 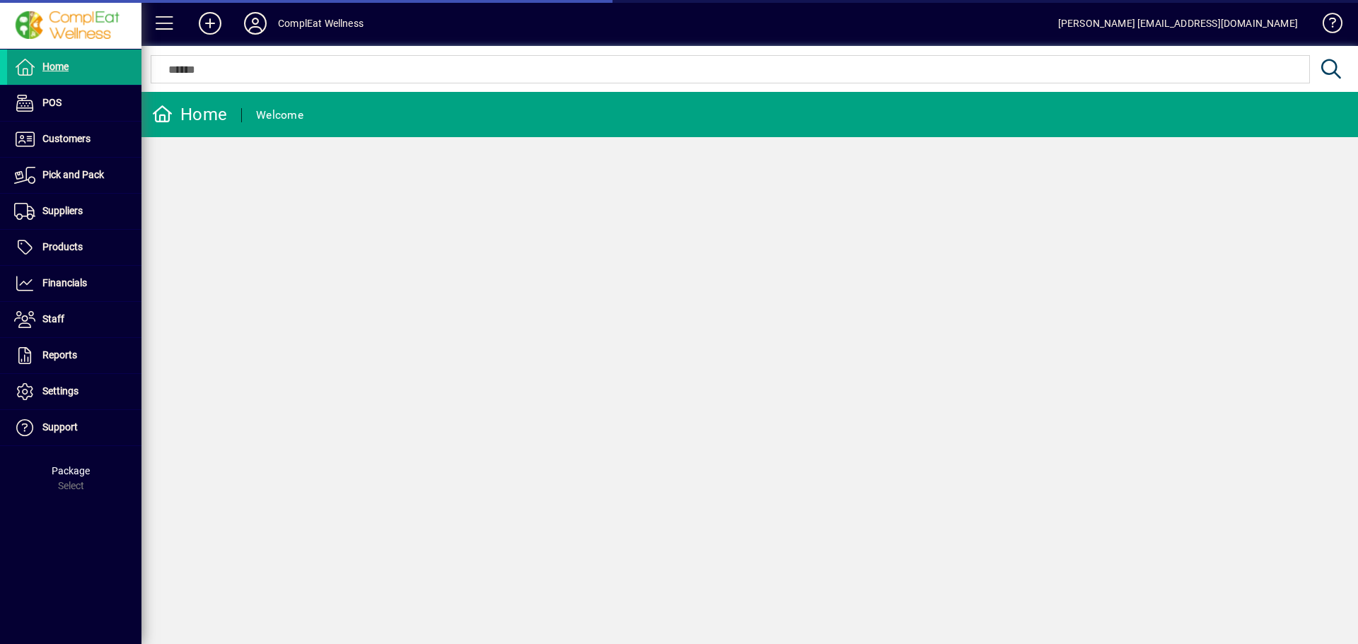 What do you see at coordinates (74, 356) in the screenshot?
I see `a: Reports` at bounding box center [74, 356].